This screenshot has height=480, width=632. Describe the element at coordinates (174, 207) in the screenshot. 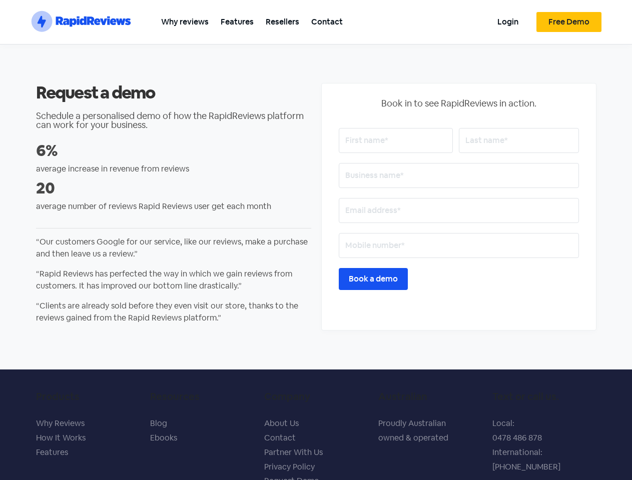

I see `p: average number of reviews Rapid Reviews user get each month` at that location.